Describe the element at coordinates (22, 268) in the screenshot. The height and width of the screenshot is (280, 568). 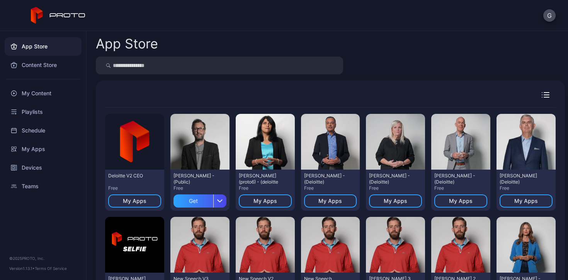
I see `span: Version 1.13.1 •` at that location.